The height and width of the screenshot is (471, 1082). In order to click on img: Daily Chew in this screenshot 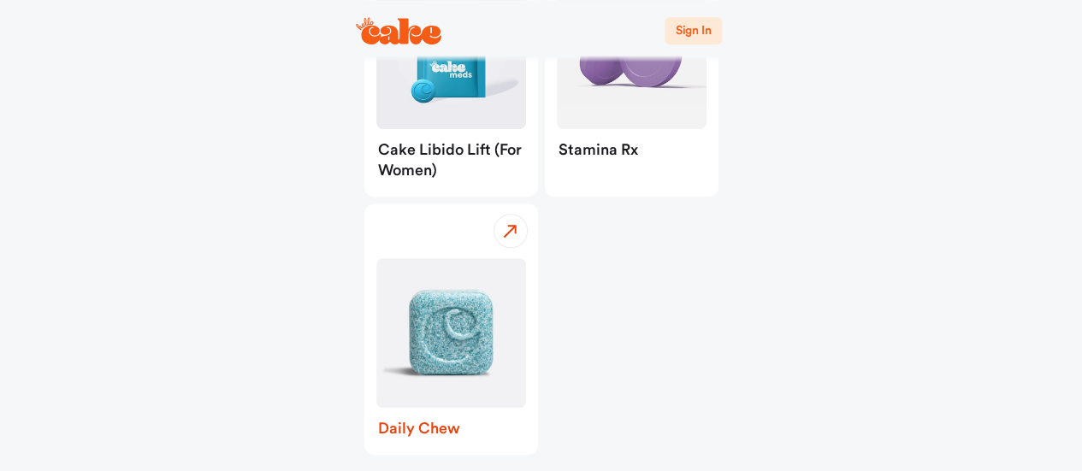, I will do `click(451, 333)`.